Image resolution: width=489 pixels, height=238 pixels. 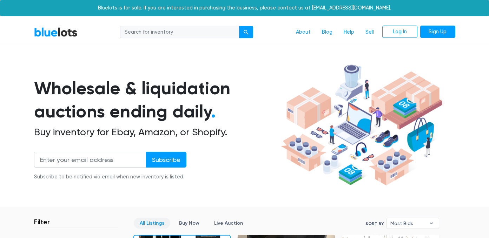 What do you see at coordinates (229, 223) in the screenshot?
I see `a: Live Auction` at bounding box center [229, 223].